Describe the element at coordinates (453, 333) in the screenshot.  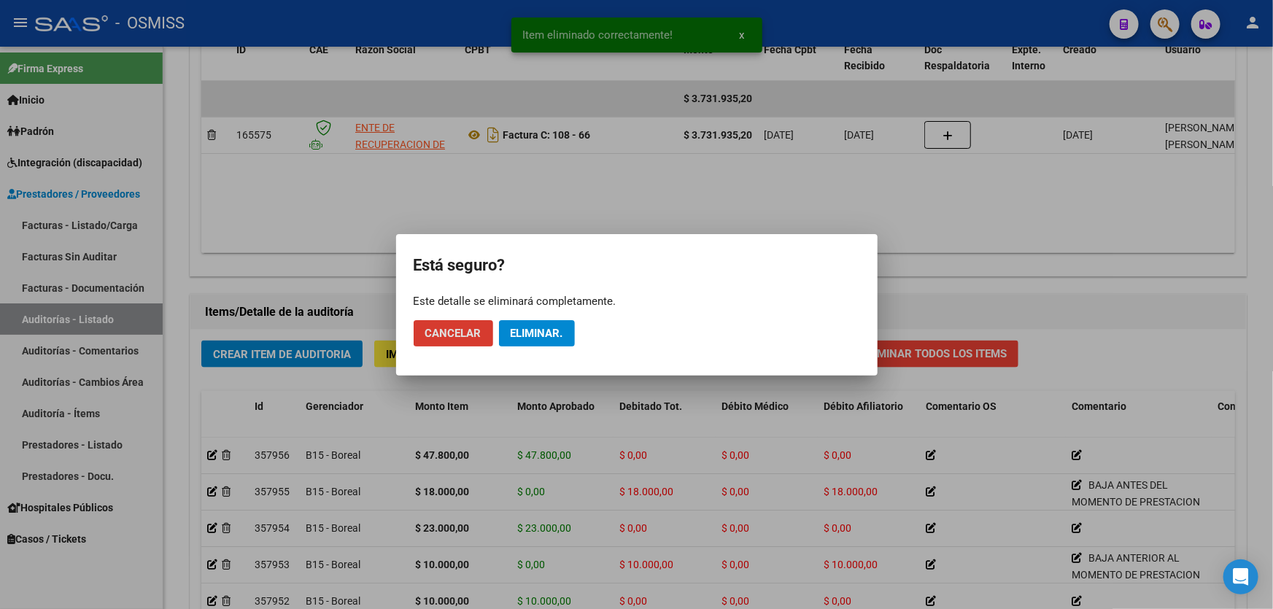
I see `span: Cancelar` at that location.